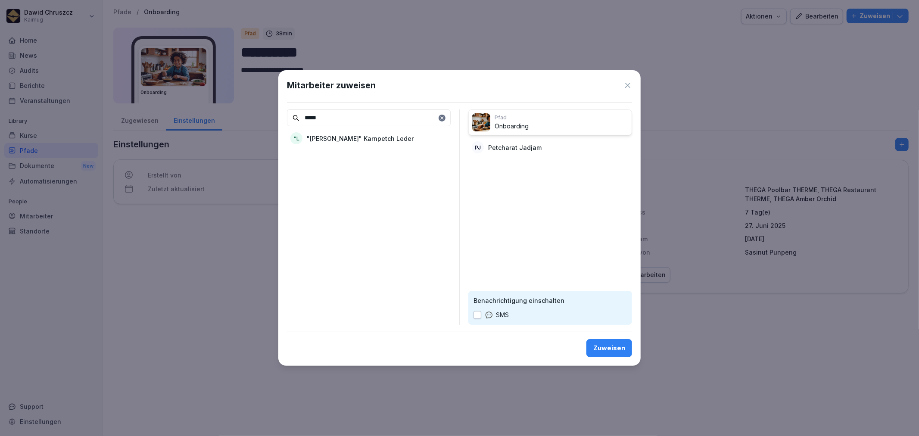 This screenshot has height=436, width=919. Describe the element at coordinates (503, 315) in the screenshot. I see `p: SMS` at that location.